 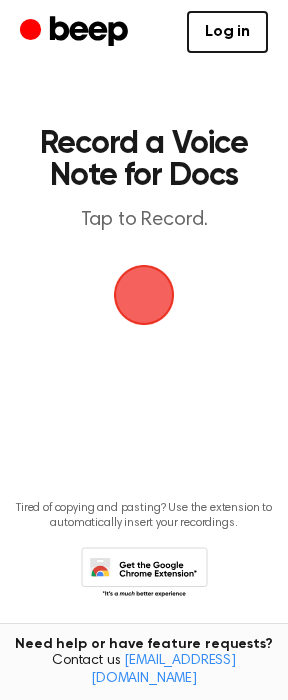 I want to click on h1: Record a Voice Note for Docs, so click(x=144, y=160).